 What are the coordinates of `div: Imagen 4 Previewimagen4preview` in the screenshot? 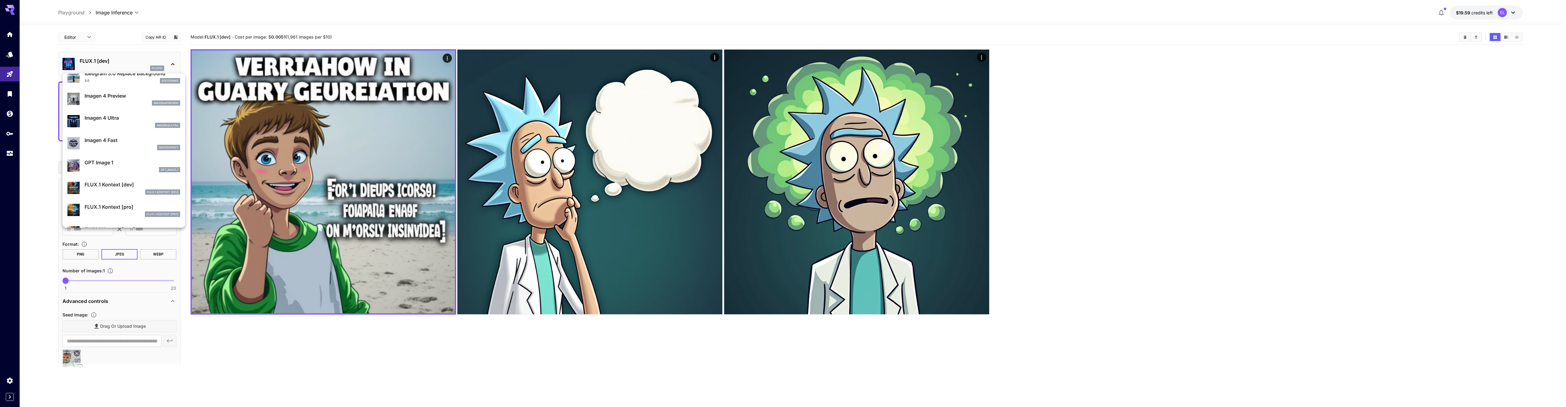 It's located at (124, 99).